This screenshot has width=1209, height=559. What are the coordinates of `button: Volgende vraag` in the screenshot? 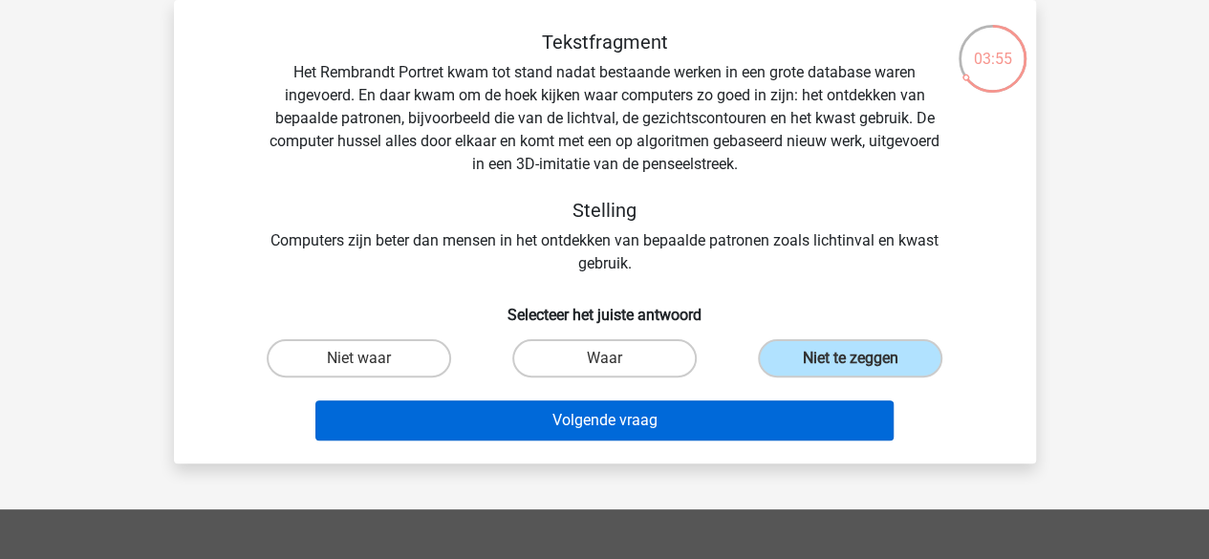 It's located at (604, 421).